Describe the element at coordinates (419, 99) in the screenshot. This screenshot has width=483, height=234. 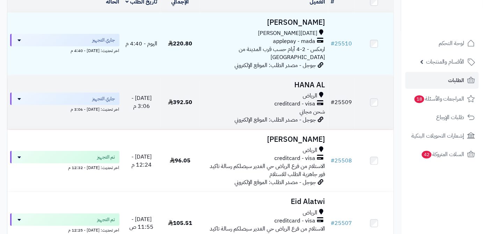
I see `span: 18` at that location.